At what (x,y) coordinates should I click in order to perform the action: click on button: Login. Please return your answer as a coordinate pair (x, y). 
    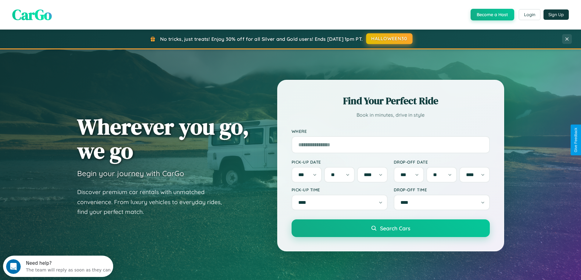
    Looking at the image, I should click on (530, 15).